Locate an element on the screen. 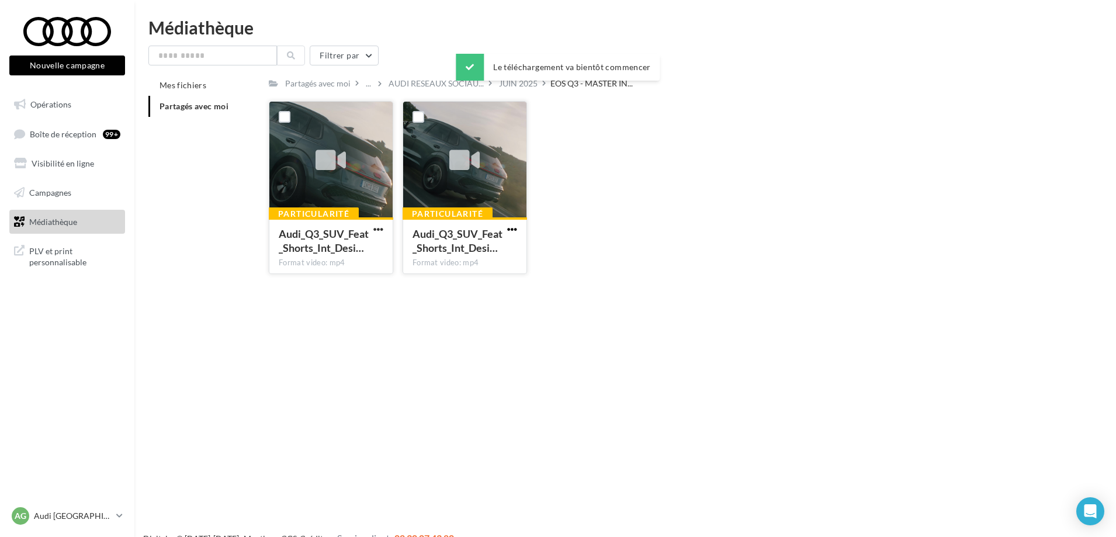 Image resolution: width=1116 pixels, height=537 pixels. div: Partagés avec moi is located at coordinates (318, 84).